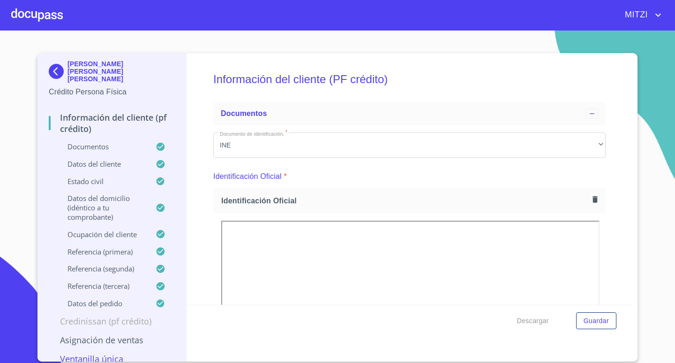  What do you see at coordinates (112, 123) in the screenshot?
I see `p: Información del cliente (PF crédito)` at bounding box center [112, 123].